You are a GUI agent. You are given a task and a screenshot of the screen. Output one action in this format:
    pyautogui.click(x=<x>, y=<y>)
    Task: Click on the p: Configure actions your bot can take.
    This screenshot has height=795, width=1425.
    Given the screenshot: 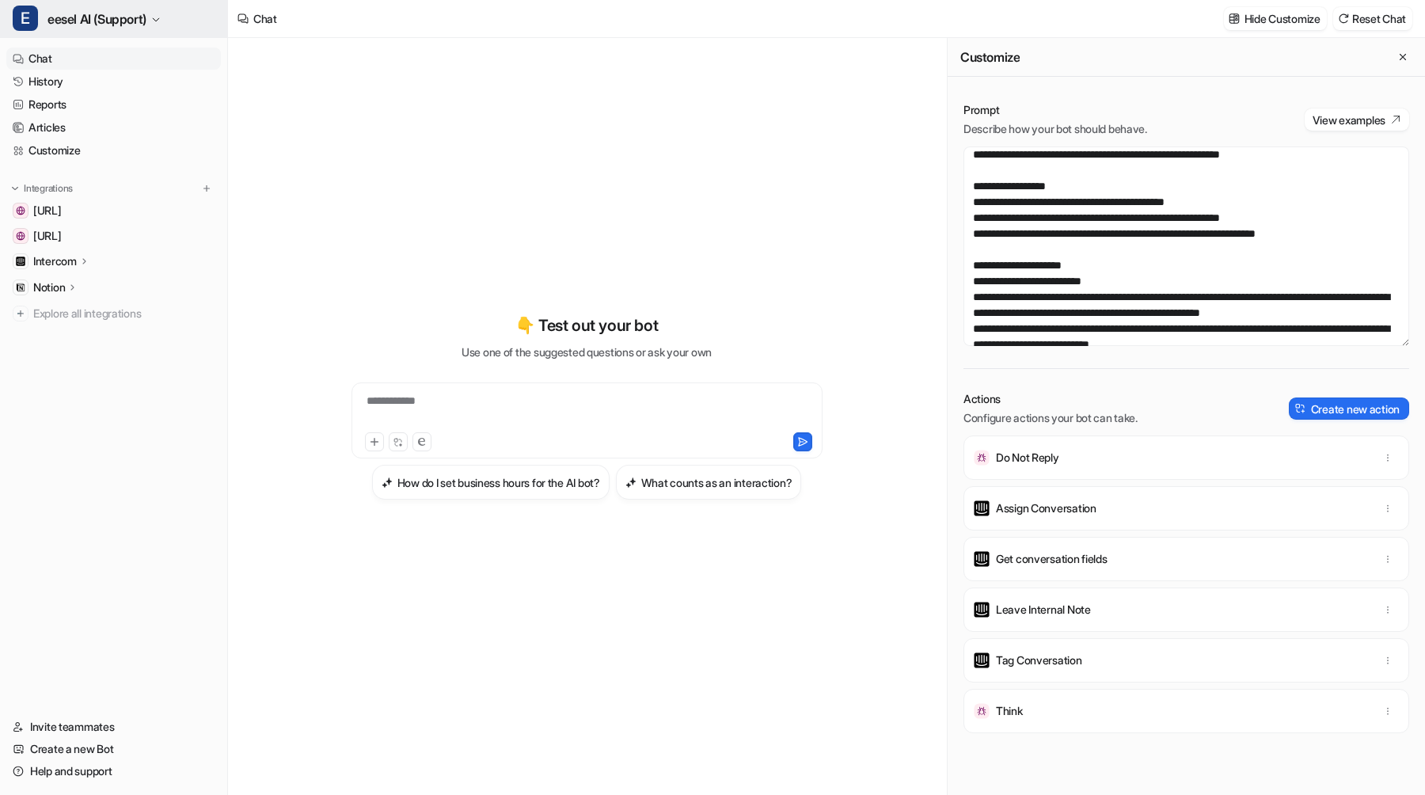 What is the action you would take?
    pyautogui.click(x=1051, y=418)
    